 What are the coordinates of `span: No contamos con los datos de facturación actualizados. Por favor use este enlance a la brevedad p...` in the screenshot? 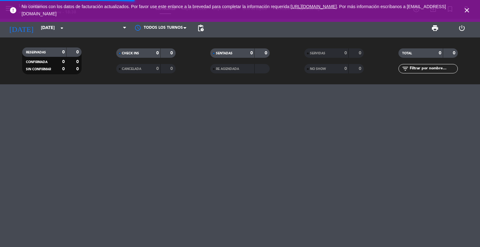 It's located at (234, 10).